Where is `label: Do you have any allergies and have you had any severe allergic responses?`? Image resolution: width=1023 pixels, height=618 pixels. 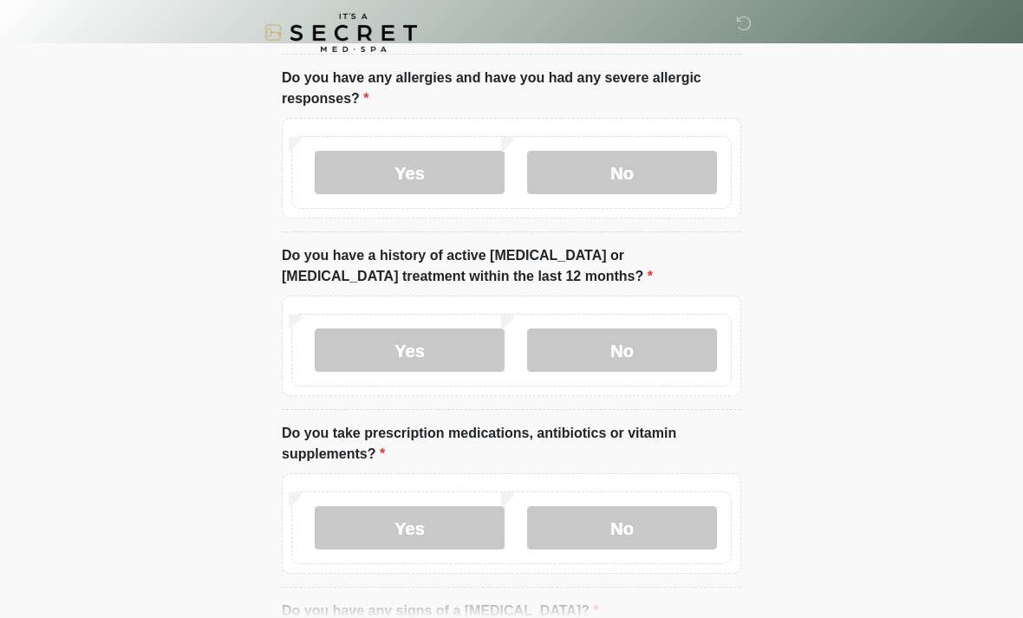 label: Do you have any allergies and have you had any severe allergic responses? is located at coordinates (511, 88).